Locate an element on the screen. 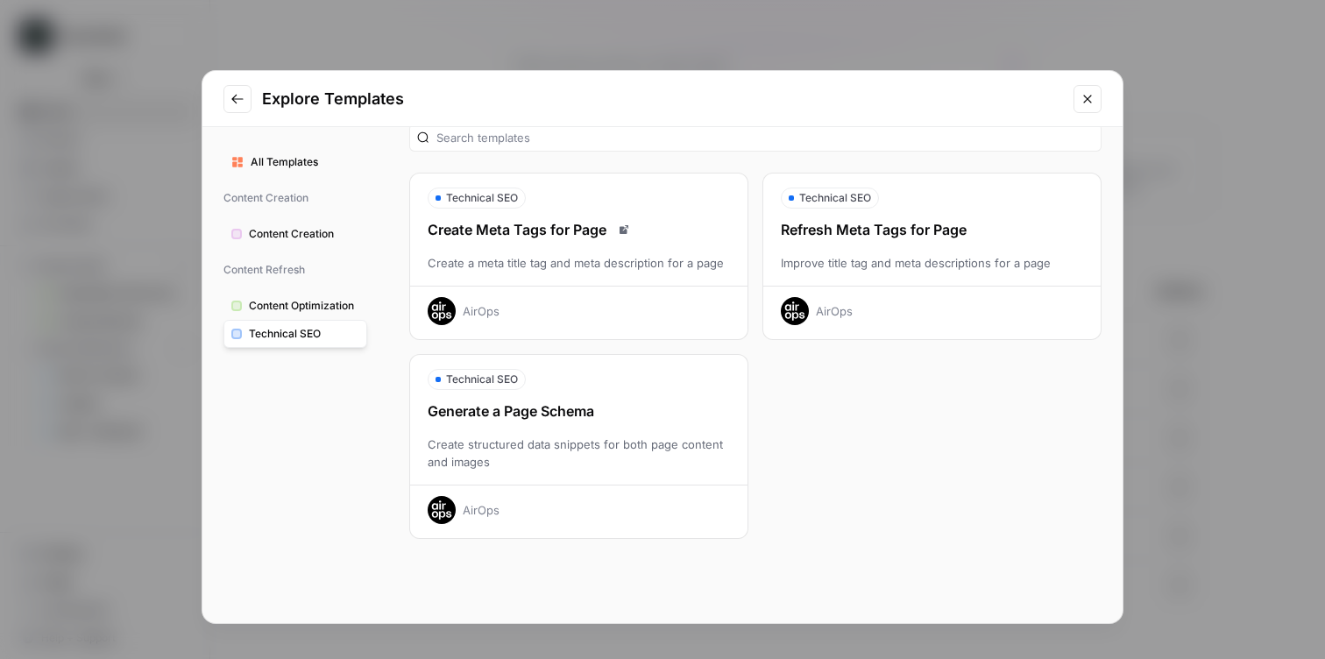 This screenshot has width=1325, height=659. div: Refresh Meta Tags for Page is located at coordinates (932, 230).